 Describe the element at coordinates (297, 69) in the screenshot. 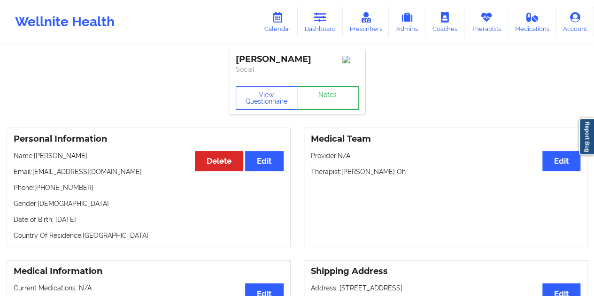

I see `p: Social` at that location.